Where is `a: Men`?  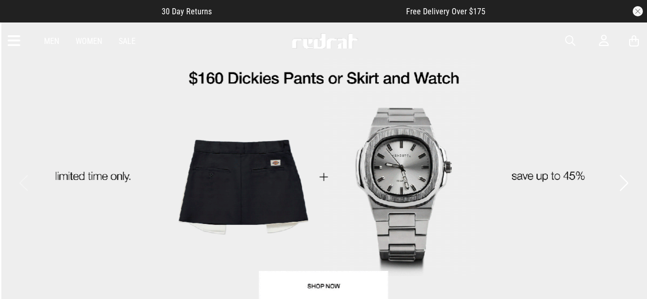 a: Men is located at coordinates (52, 41).